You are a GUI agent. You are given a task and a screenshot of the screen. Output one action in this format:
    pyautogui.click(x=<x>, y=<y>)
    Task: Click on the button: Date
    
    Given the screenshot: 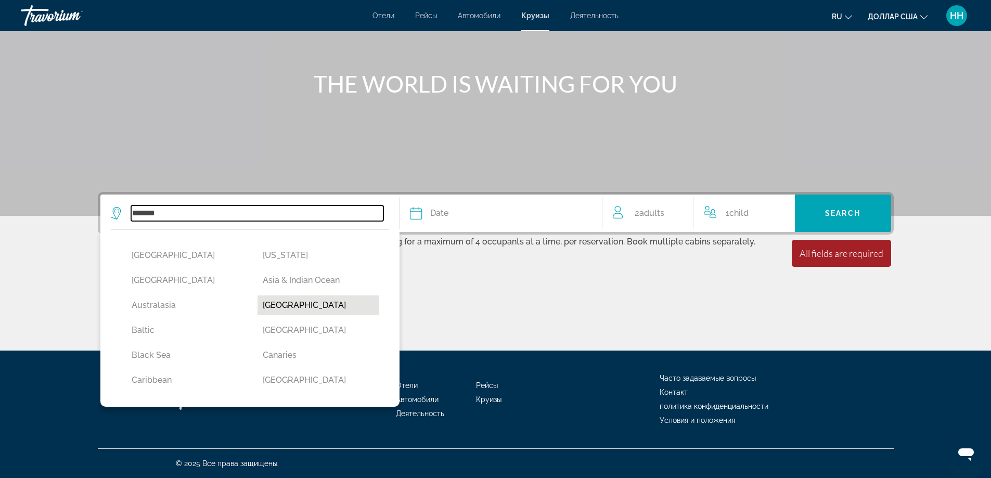 What is the action you would take?
    pyautogui.click(x=500, y=213)
    